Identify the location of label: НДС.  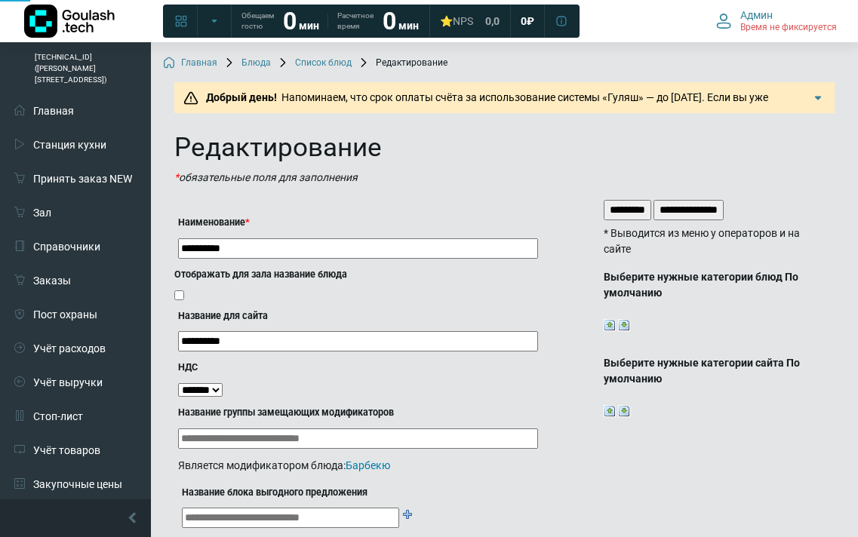
(385, 368).